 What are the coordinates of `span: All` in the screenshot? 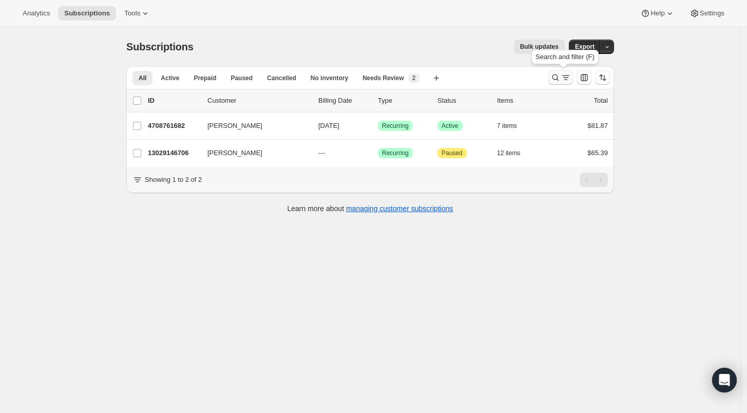 It's located at (142, 78).